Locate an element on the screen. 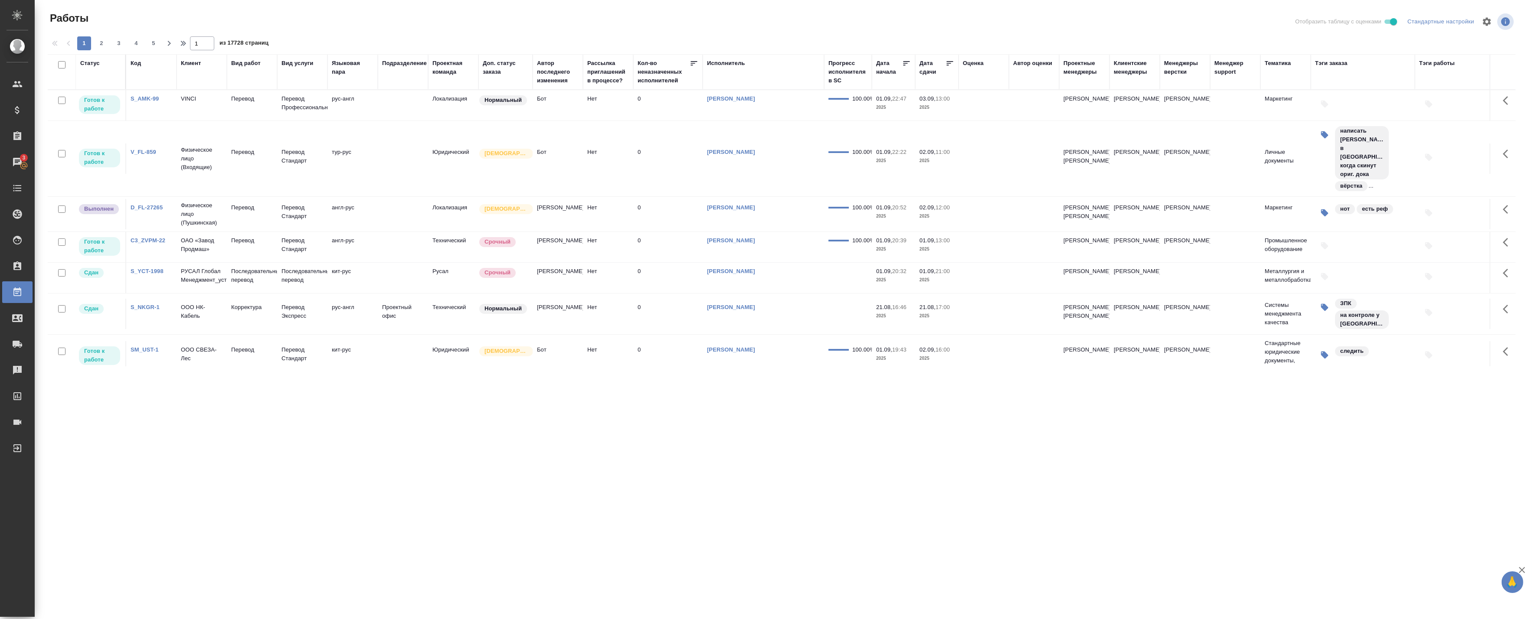 This screenshot has height=619, width=1532. span: из 17728 страниц is located at coordinates (244, 44).